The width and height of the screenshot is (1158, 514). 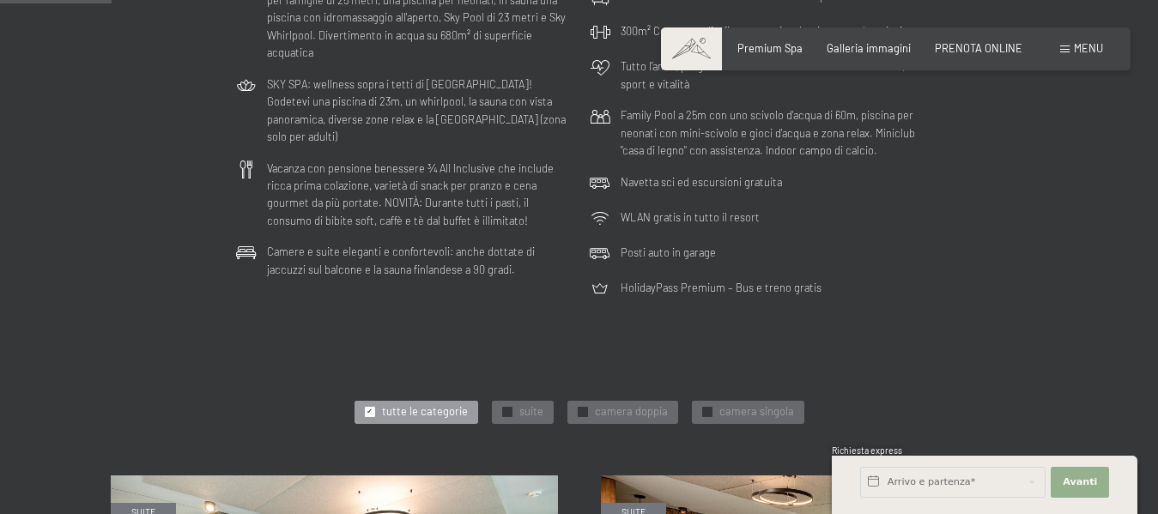 What do you see at coordinates (418, 195) in the screenshot?
I see `p: Vacanza con pensione benessere ¾ All Inclusive che include ricca prima colazione, varietà di snac...` at bounding box center [418, 195].